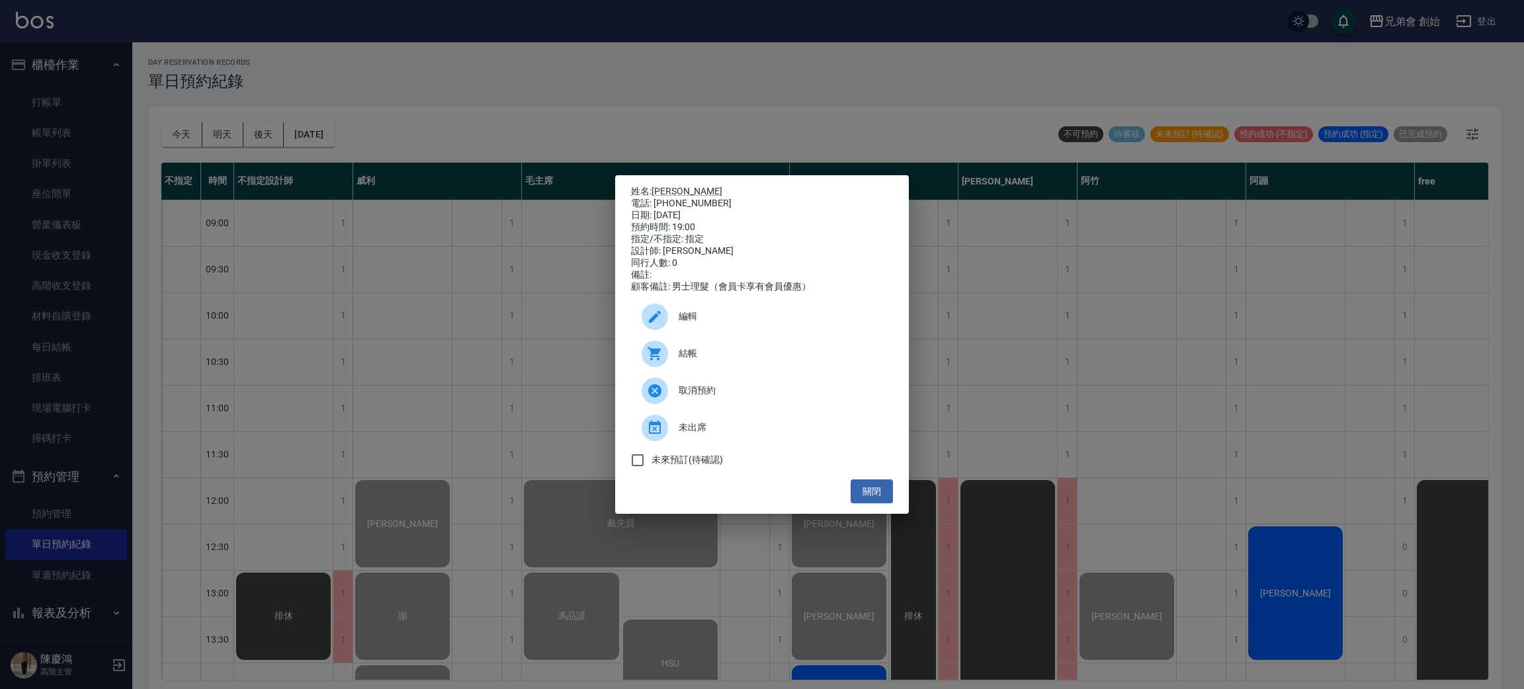 The width and height of the screenshot is (1524, 689). Describe the element at coordinates (762, 354) in the screenshot. I see `div: 結帳` at that location.